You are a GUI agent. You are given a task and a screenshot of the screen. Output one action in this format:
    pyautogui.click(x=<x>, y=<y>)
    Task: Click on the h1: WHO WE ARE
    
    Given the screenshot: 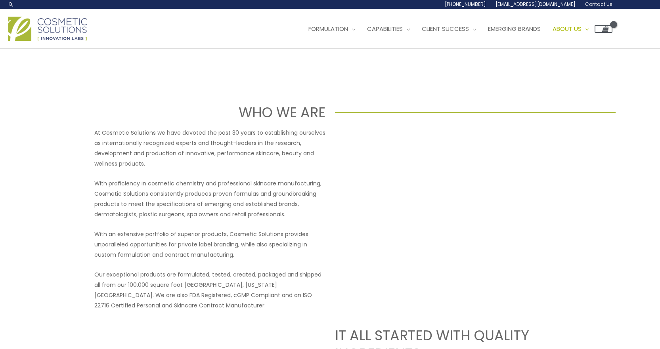 What is the action you would take?
    pyautogui.click(x=185, y=112)
    